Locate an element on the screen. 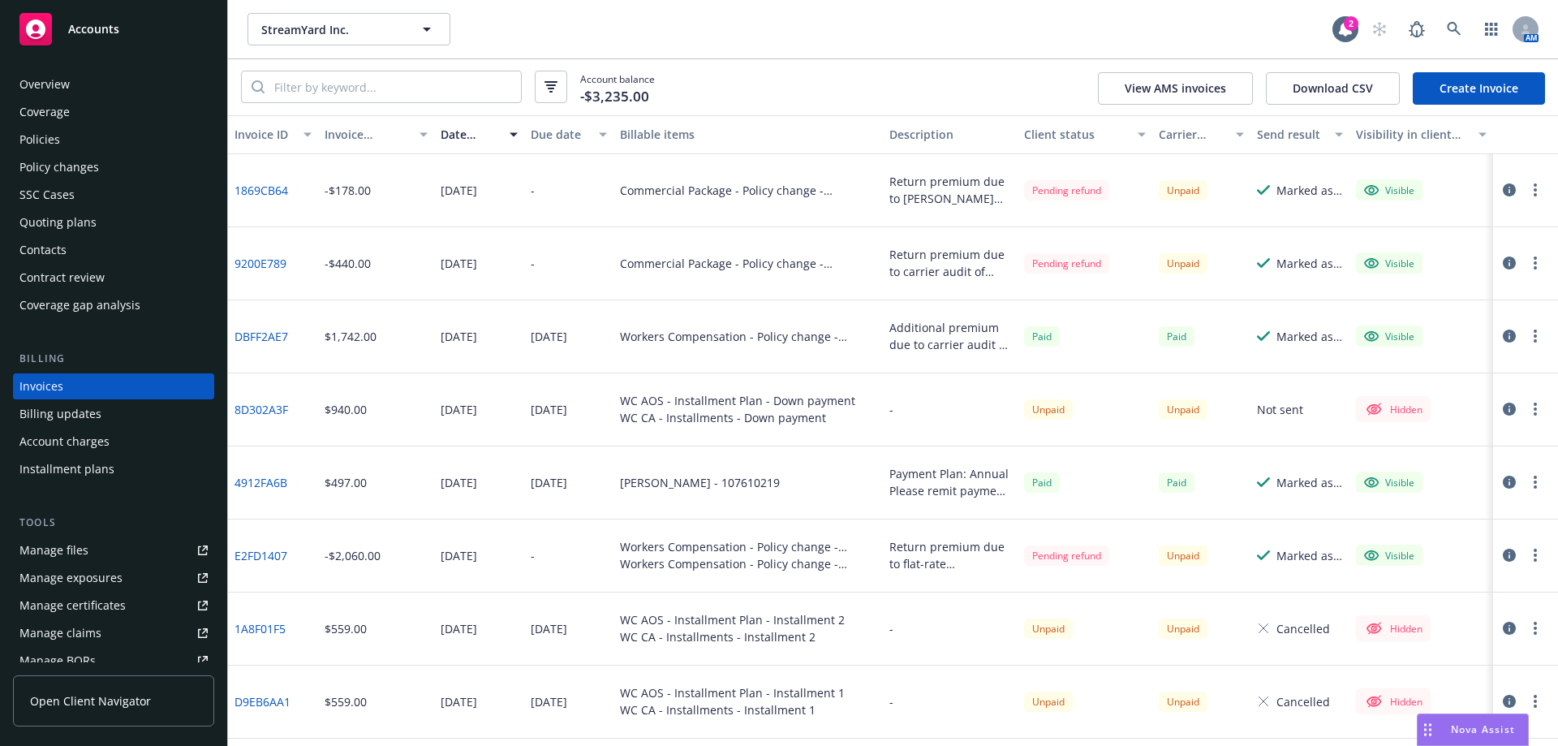 The image size is (1558, 746). div: Workers Compensation - Policy change - CANCEL - WC 7 18070500 is located at coordinates (748, 563).